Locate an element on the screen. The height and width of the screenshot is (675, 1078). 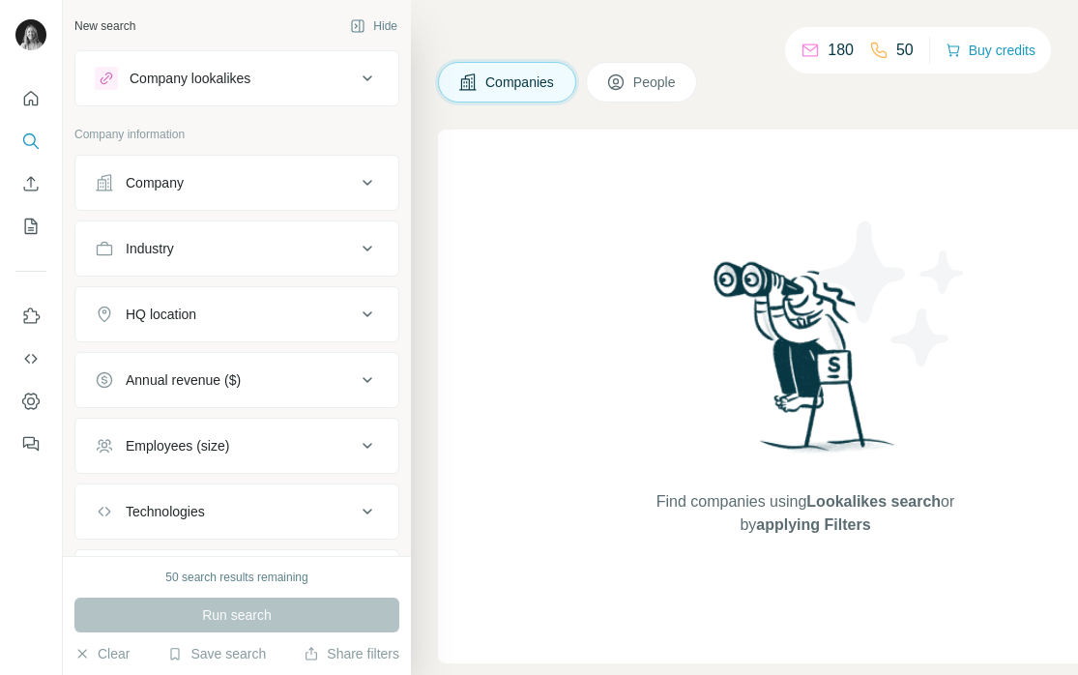
button: Industry is located at coordinates (237, 249).